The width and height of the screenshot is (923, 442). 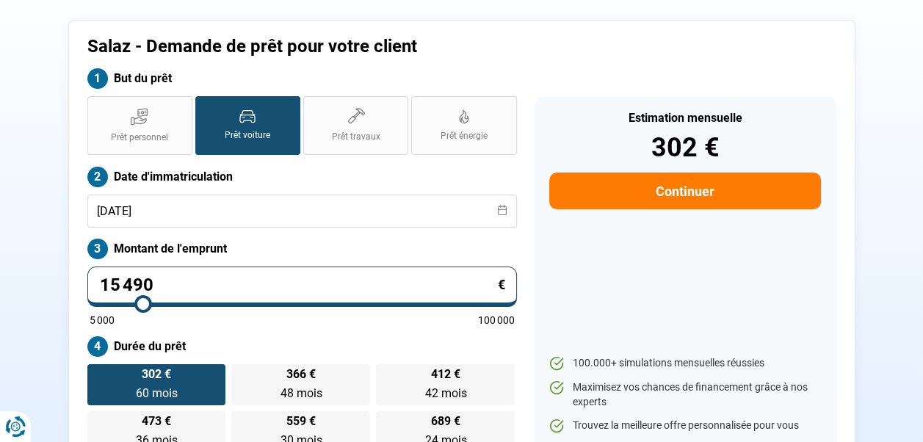 I want to click on li: Maximisez vos chances de financement grâce à nos experts, so click(x=684, y=394).